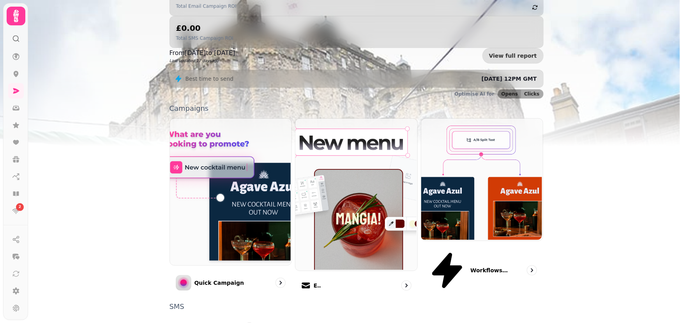 This screenshot has width=680, height=323. Describe the element at coordinates (356, 207) in the screenshot. I see `a: EmailEmail` at that location.